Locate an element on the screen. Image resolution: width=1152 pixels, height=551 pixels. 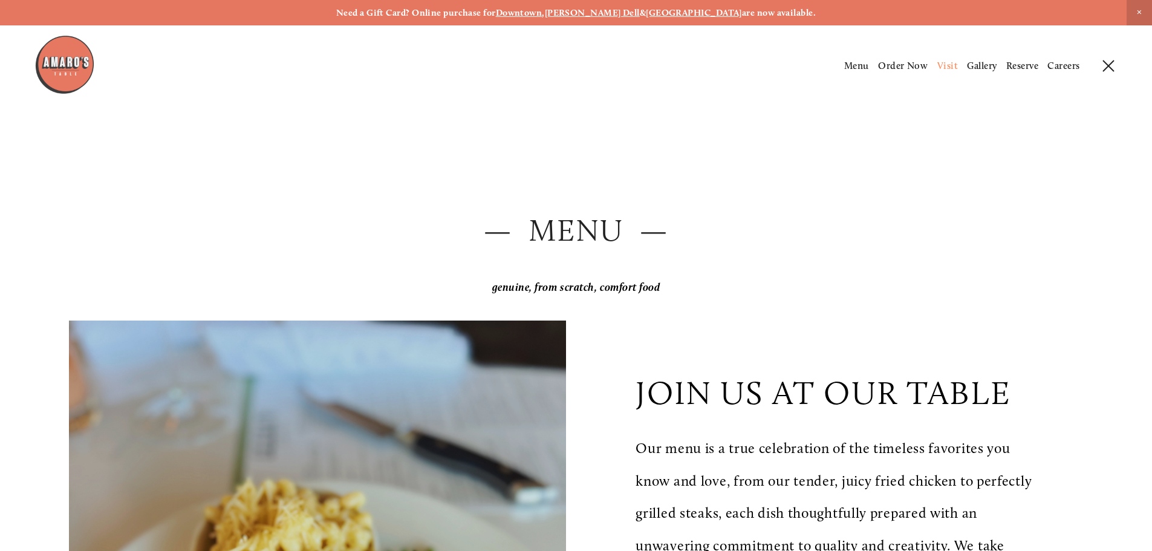
h2: — Menu — is located at coordinates (576, 230).